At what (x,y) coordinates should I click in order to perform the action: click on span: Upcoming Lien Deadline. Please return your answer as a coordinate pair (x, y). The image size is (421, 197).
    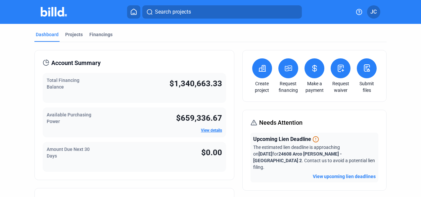
    Looking at the image, I should click on (282, 139).